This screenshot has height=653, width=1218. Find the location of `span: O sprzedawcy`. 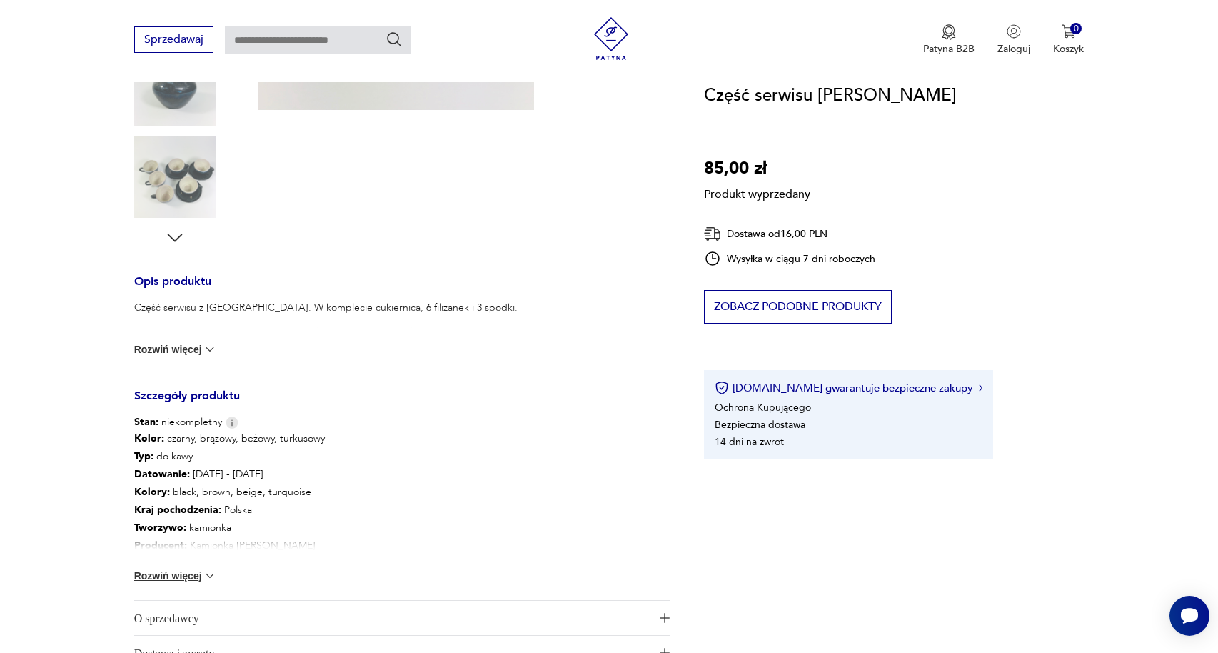

span: O sprzedawcy is located at coordinates (392, 618).